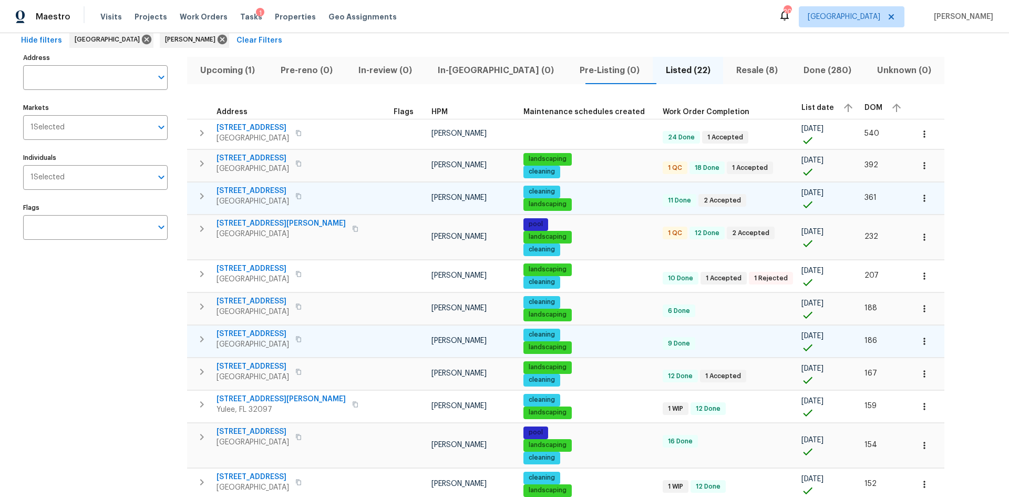 The image size is (1009, 497). Describe the element at coordinates (872, 237) in the screenshot. I see `span: 232` at that location.